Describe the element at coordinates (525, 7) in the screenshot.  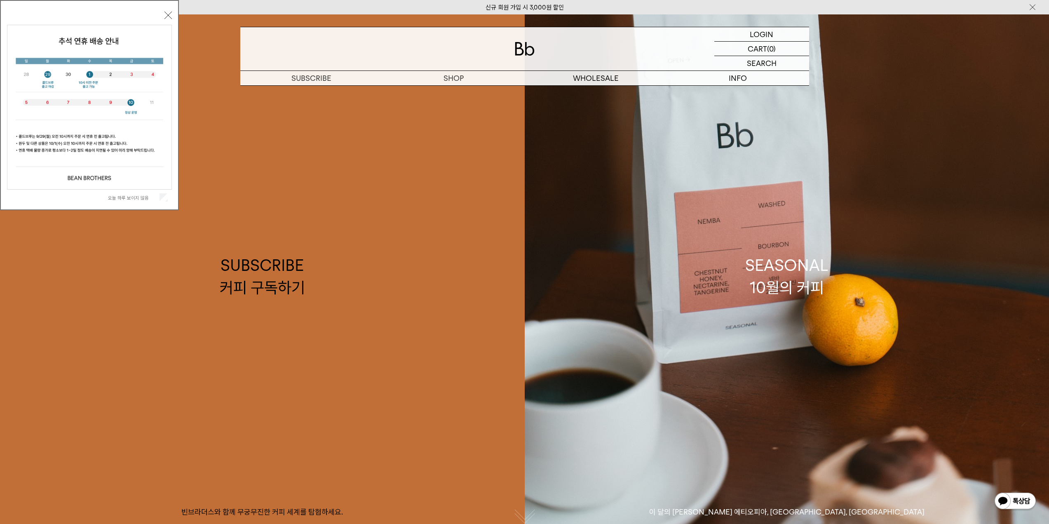
I see `a: 신규 회원 가입 시 3,000원 할인` at that location.